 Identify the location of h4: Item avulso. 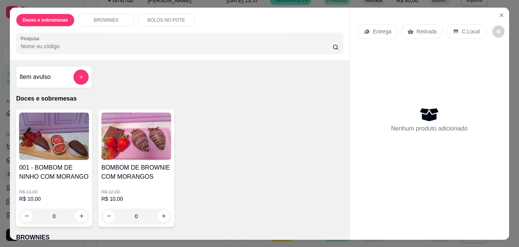
(35, 77).